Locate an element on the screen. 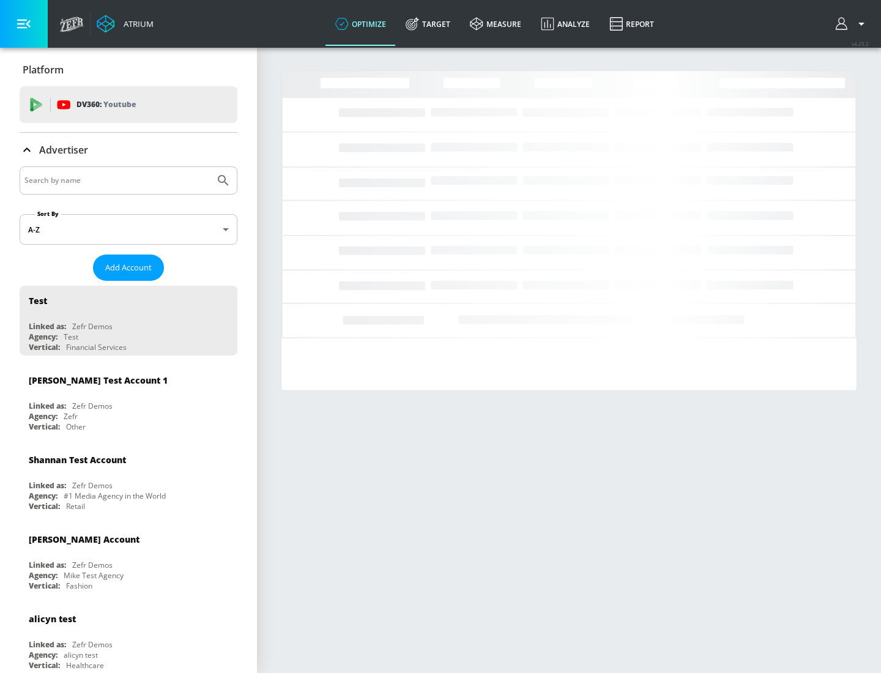 Image resolution: width=881 pixels, height=673 pixels. div: A-Z is located at coordinates (129, 229).